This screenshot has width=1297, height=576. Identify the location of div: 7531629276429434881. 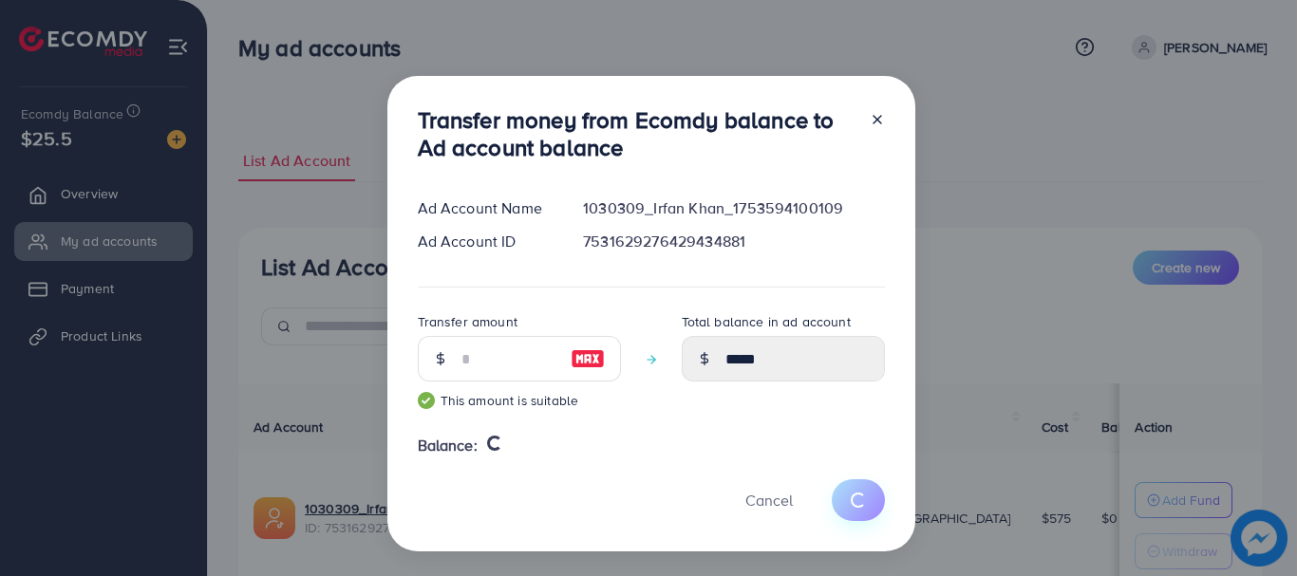
(733, 241).